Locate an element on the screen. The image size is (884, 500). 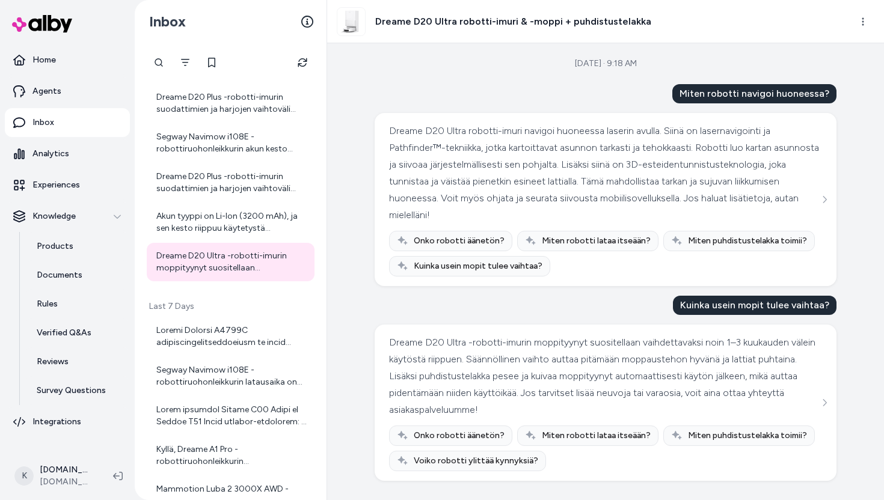
p: Survey Questions is located at coordinates (71, 391).